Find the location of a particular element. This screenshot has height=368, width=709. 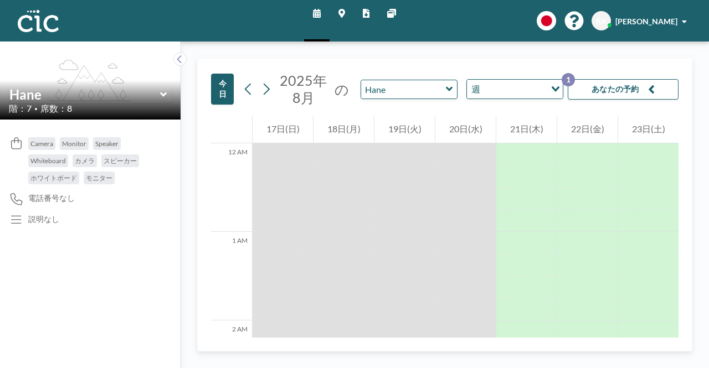

div: 19日(火) is located at coordinates (404, 130).